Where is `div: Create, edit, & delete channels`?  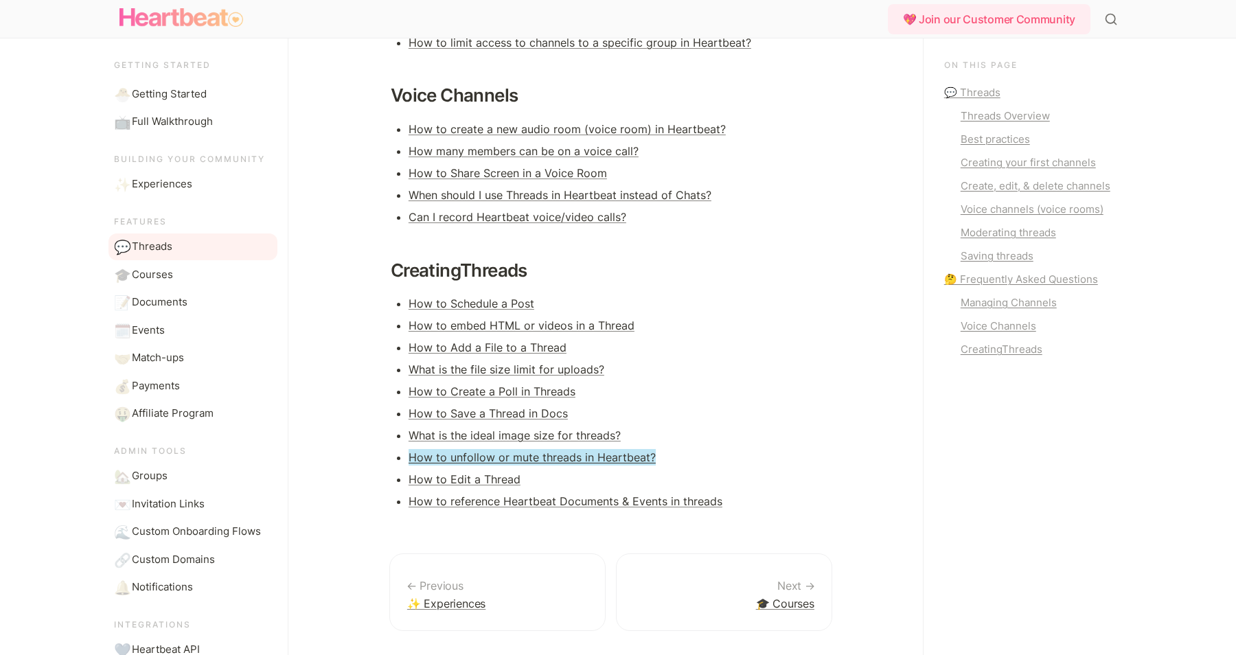 div: Create, edit, & delete channels is located at coordinates (1036, 186).